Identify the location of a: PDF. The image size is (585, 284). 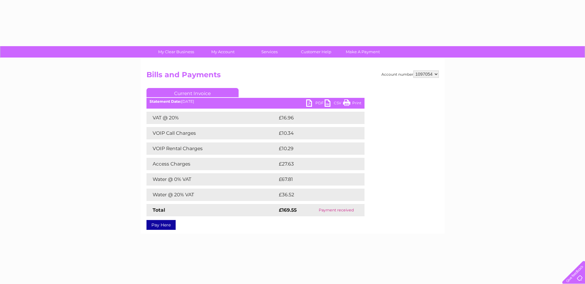
(316, 104).